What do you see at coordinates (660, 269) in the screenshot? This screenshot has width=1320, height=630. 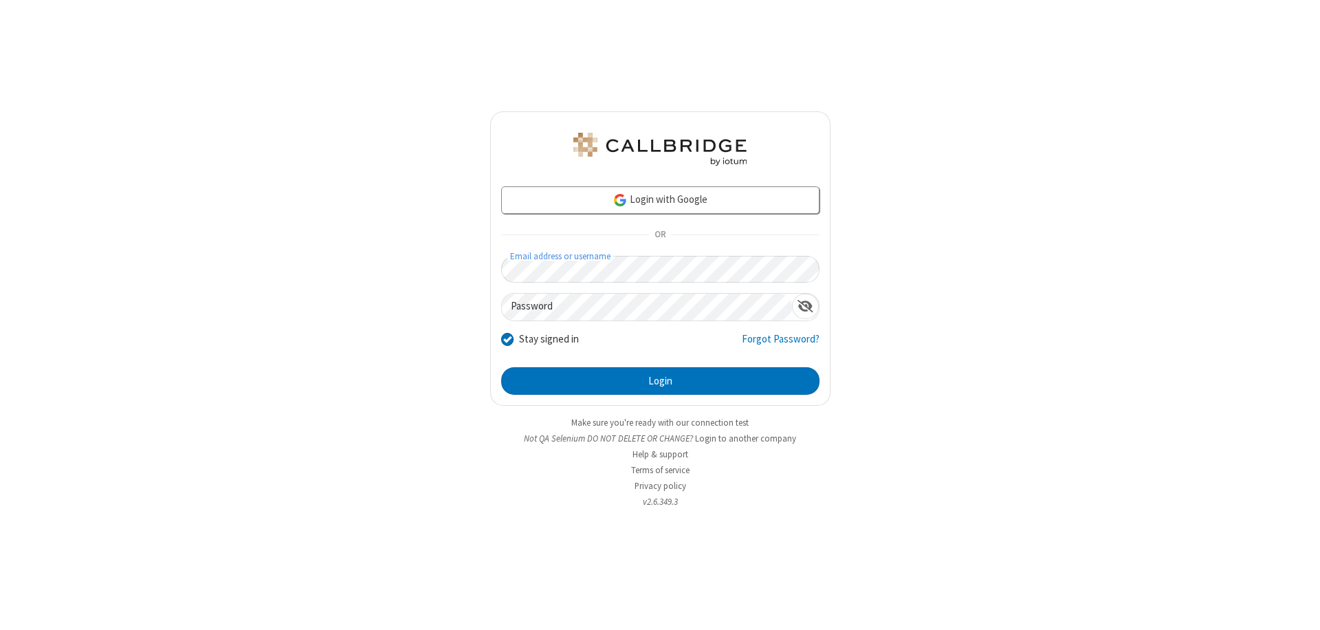 I see `input: Email address or username` at bounding box center [660, 269].